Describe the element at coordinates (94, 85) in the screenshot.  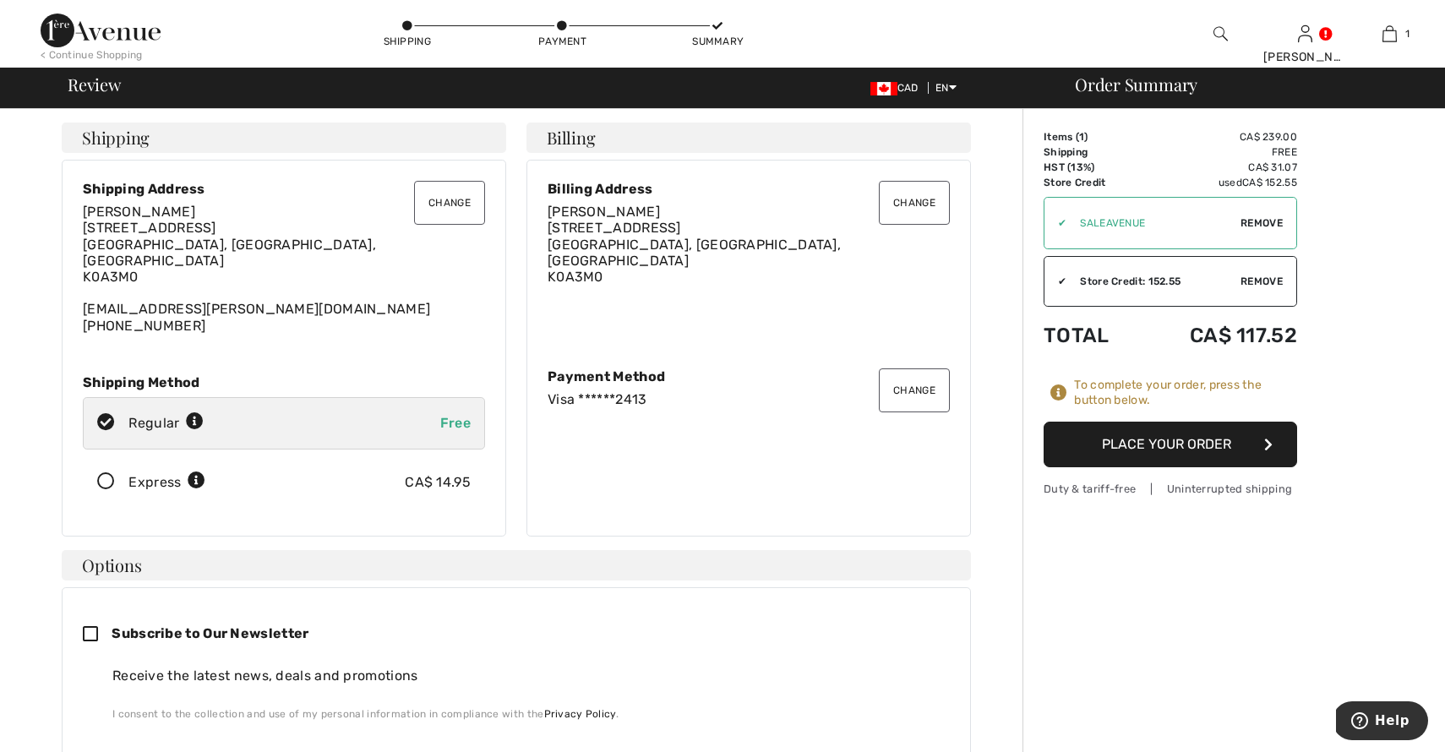
I see `span: Review` at that location.